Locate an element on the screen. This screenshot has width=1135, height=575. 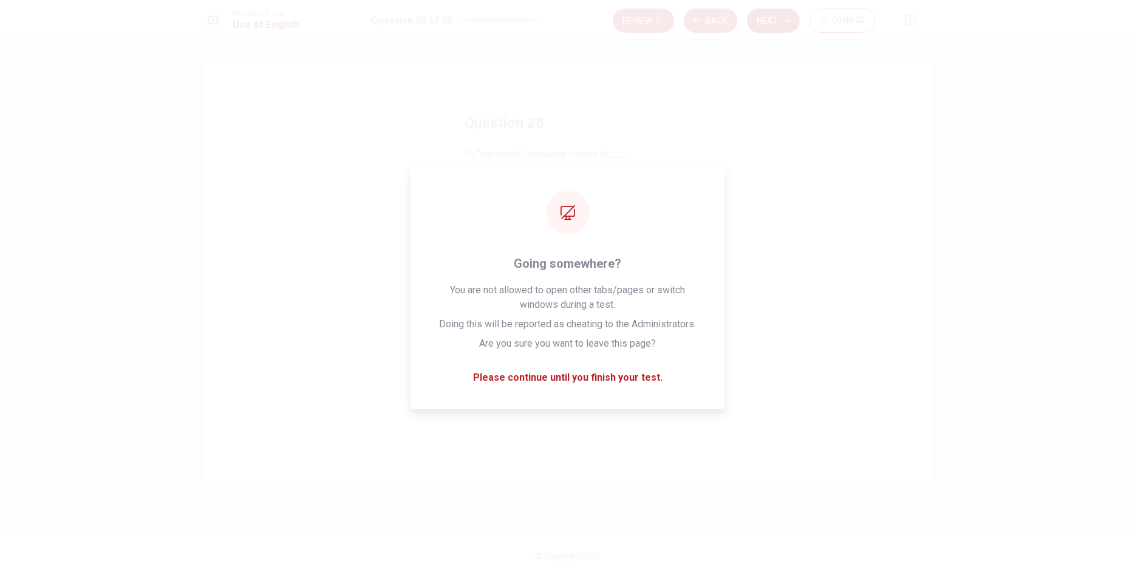
button: Bignore is located at coordinates (568, 236).